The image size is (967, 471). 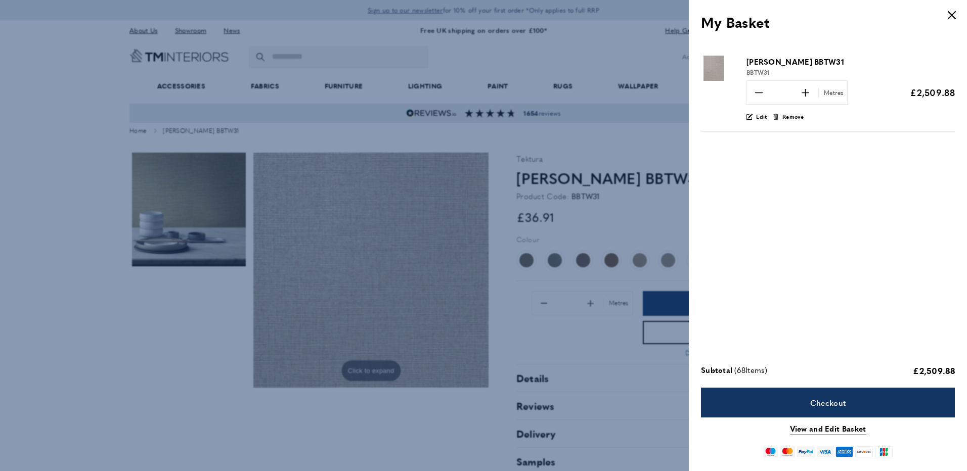 What do you see at coordinates (720, 70) in the screenshot?
I see `a: Product "Darcey BBTW31"` at bounding box center [720, 70].